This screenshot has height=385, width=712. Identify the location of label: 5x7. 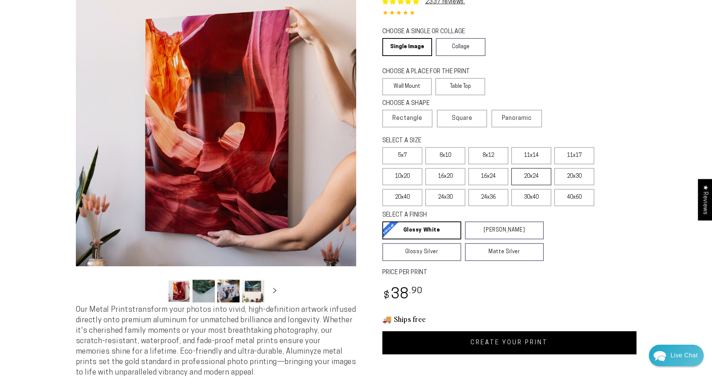
(402, 156).